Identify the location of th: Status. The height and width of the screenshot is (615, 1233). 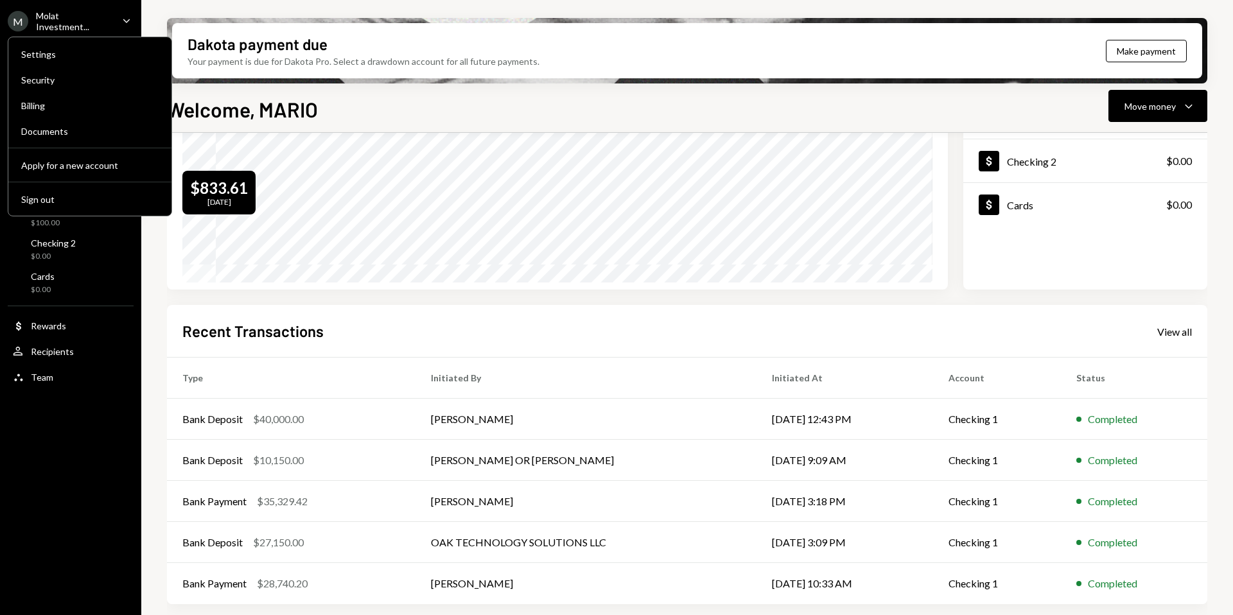
(1134, 378).